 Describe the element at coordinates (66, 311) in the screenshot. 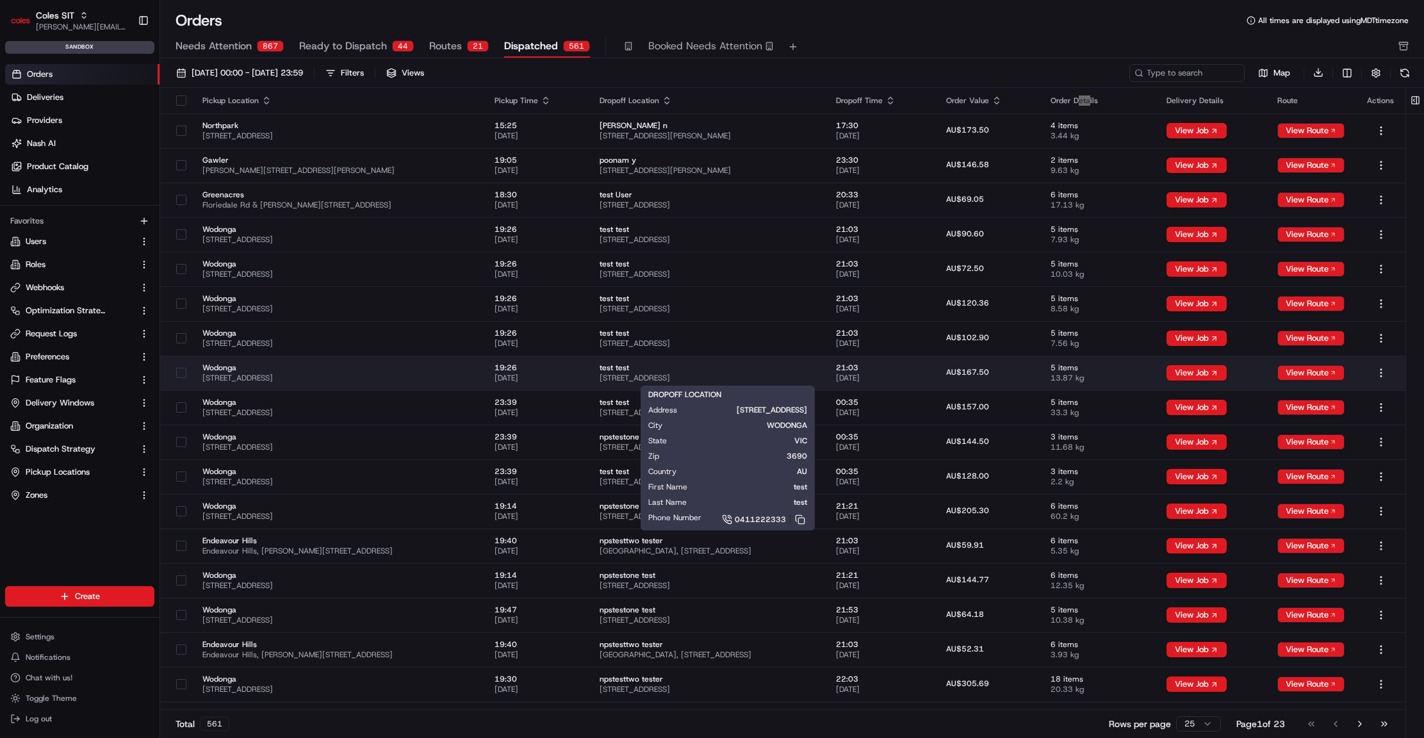

I see `span: Optimization Strategy` at that location.